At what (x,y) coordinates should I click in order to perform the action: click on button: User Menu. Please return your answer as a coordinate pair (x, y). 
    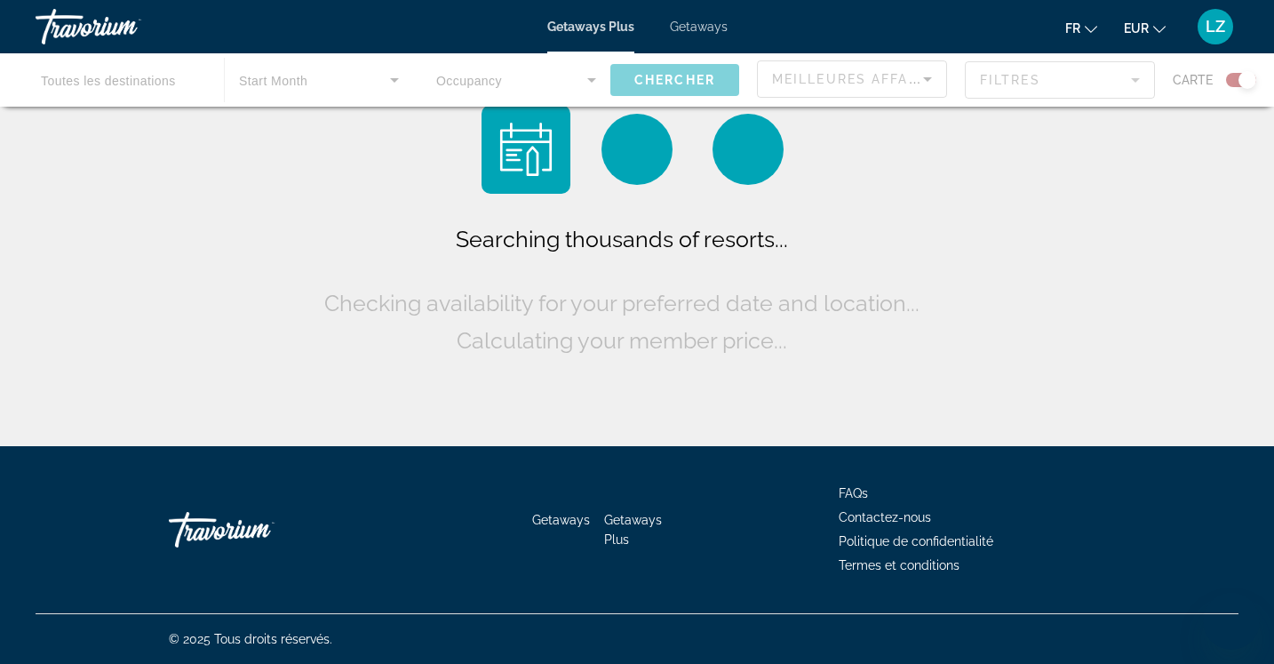
    Looking at the image, I should click on (1215, 27).